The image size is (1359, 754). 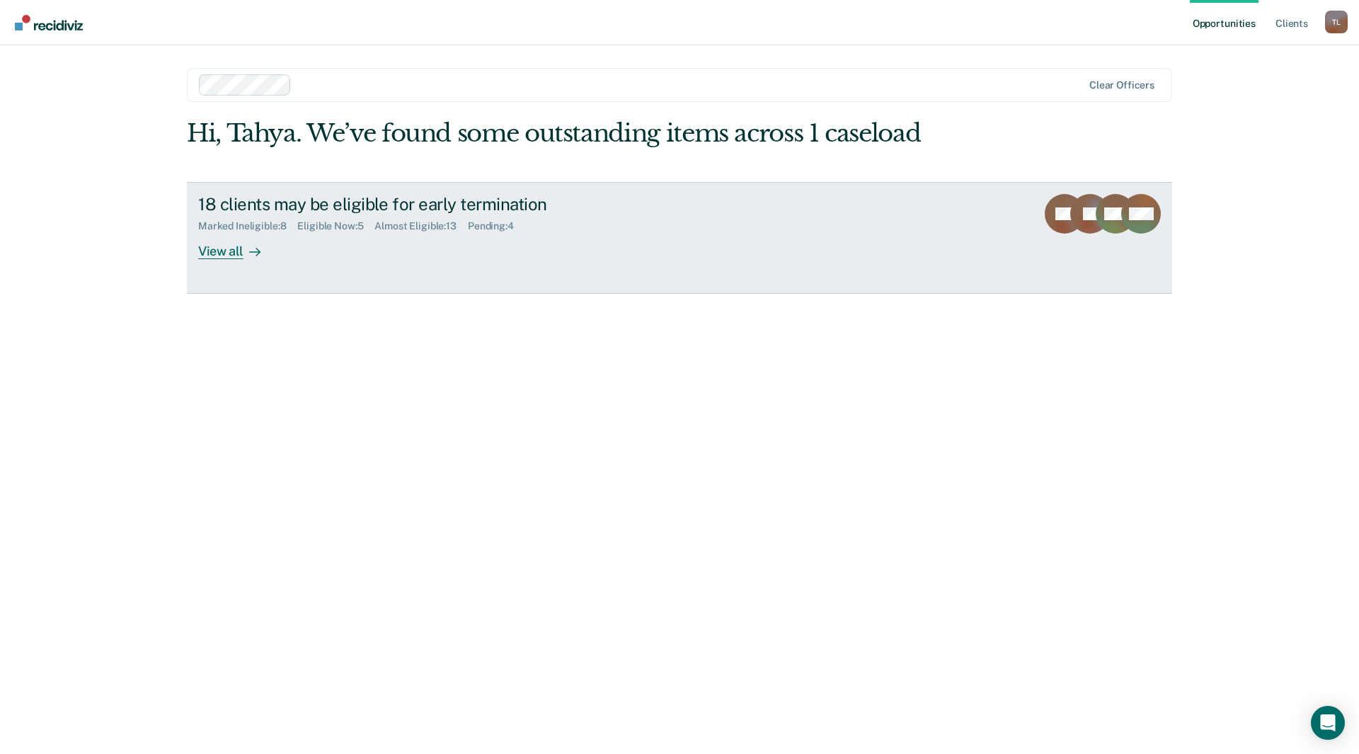 What do you see at coordinates (1328, 723) in the screenshot?
I see `div: Open Intercom Messenger` at bounding box center [1328, 723].